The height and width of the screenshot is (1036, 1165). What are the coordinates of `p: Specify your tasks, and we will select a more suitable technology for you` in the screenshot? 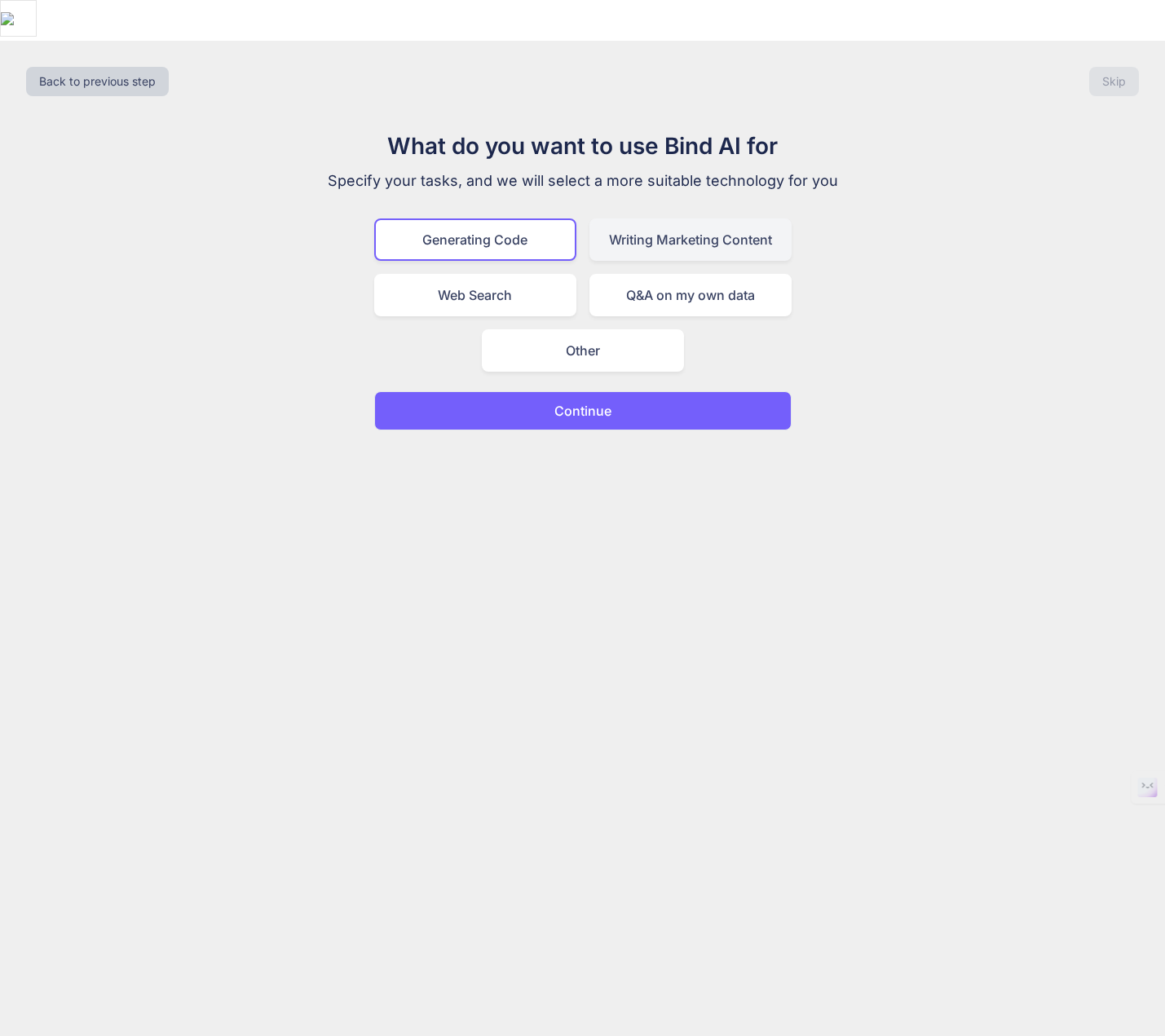 It's located at (583, 181).